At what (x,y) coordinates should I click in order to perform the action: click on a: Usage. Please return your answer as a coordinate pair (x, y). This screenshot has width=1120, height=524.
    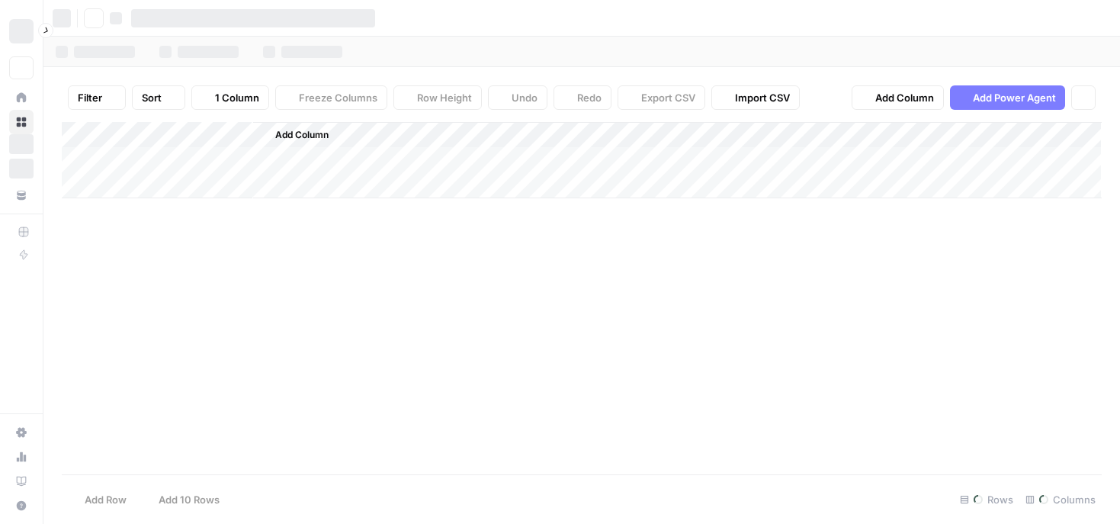
    Looking at the image, I should click on (21, 457).